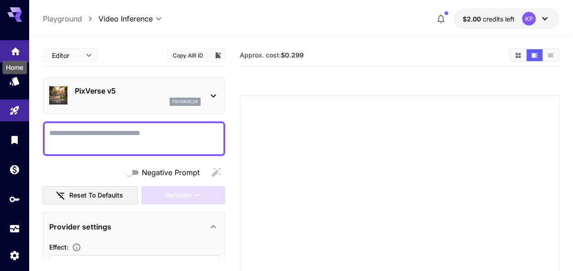  What do you see at coordinates (15, 255) in the screenshot?
I see `div: Settings` at bounding box center [15, 255].